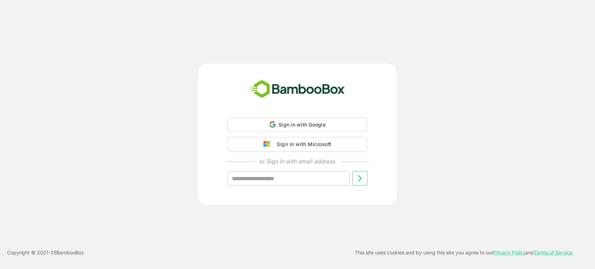  What do you see at coordinates (302, 144) in the screenshot?
I see `div: Sign in with Microsoft` at bounding box center [302, 144].